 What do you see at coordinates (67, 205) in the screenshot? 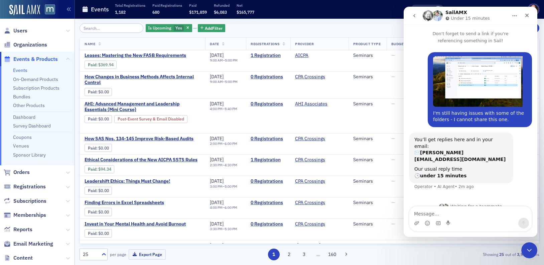
I see `textarea: Message…` at bounding box center [67, 205].